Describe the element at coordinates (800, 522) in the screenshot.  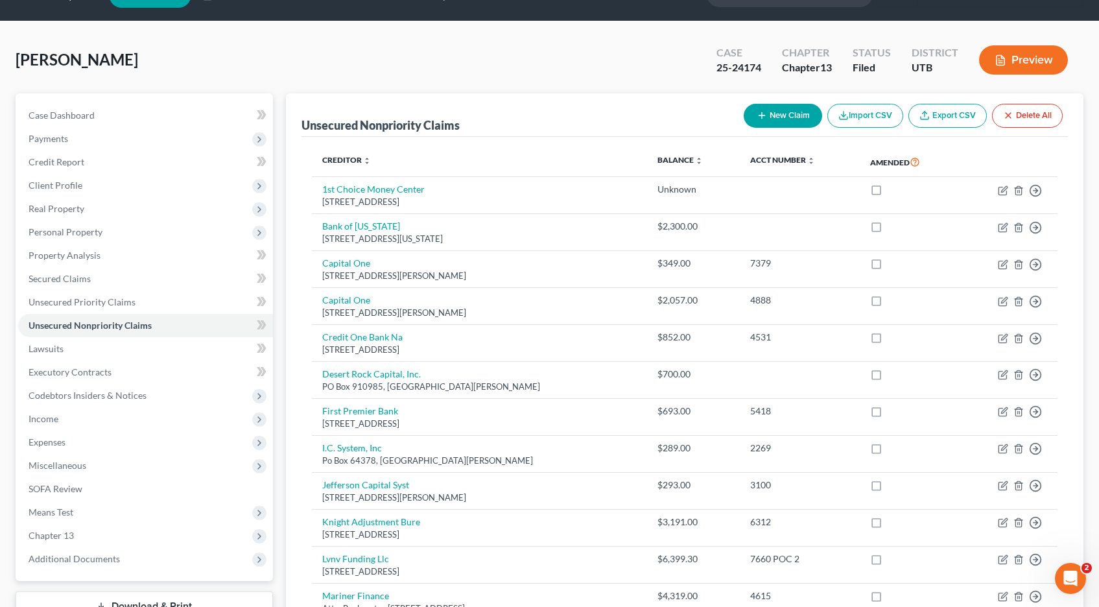
I see `div: 6312` at that location.